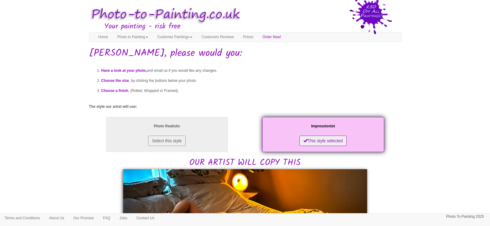  I want to click on a: Photo to Painting, so click(133, 37).